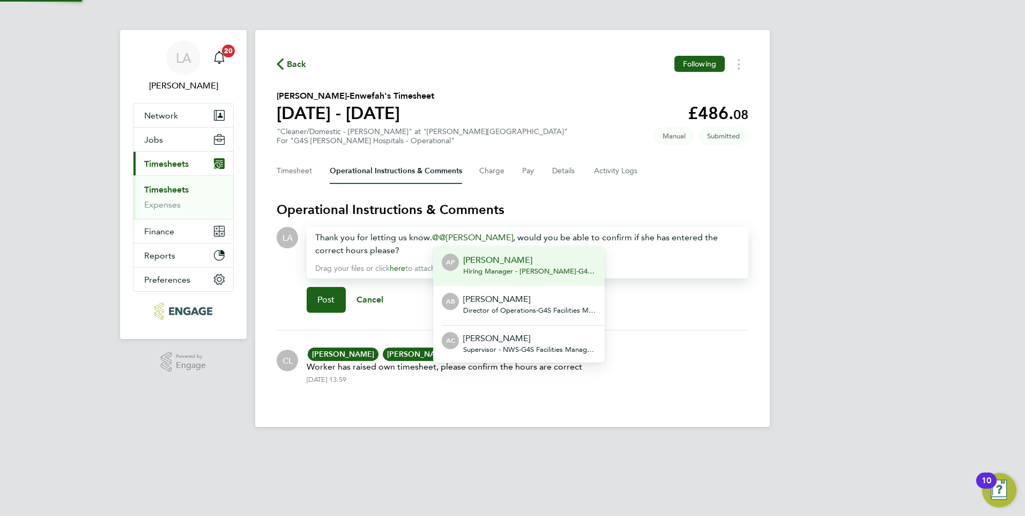 Image resolution: width=1025 pixels, height=516 pixels. I want to click on button: Operational Instructions & Comments, so click(396, 171).